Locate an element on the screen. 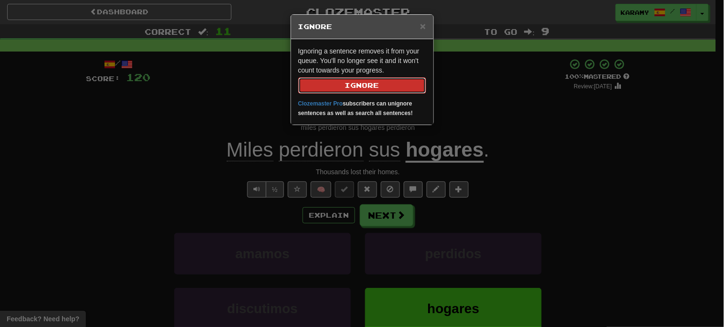 The height and width of the screenshot is (327, 724). button: Ignore is located at coordinates (362, 85).